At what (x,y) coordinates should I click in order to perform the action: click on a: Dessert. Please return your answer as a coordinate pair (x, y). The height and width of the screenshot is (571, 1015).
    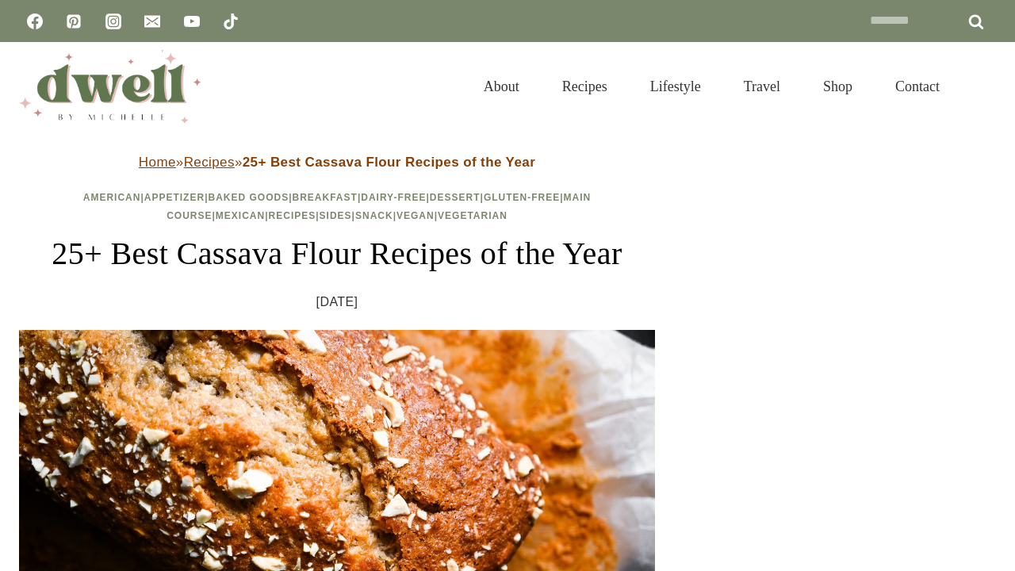
    Looking at the image, I should click on (455, 198).